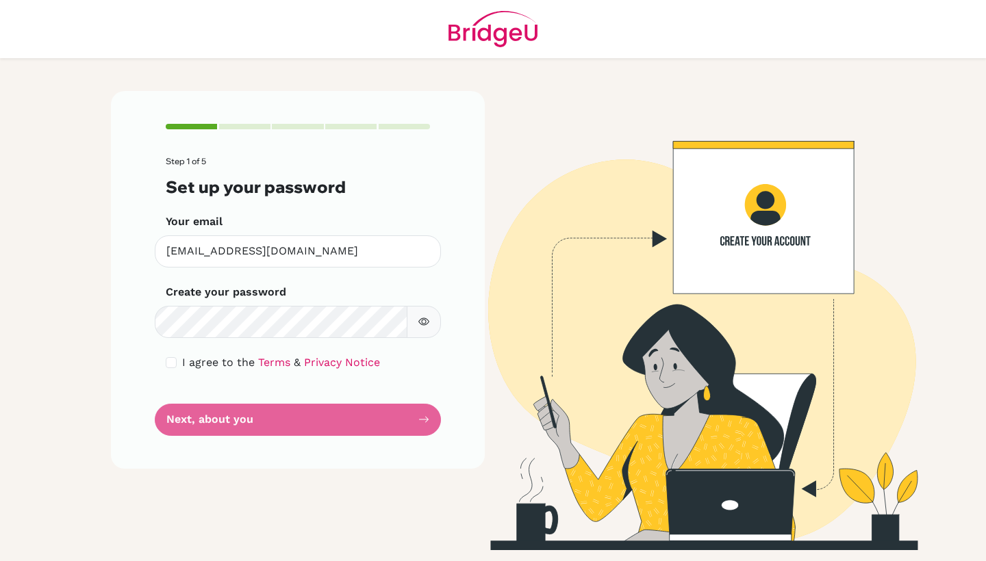  What do you see at coordinates (194, 222) in the screenshot?
I see `label: Your email` at bounding box center [194, 222].